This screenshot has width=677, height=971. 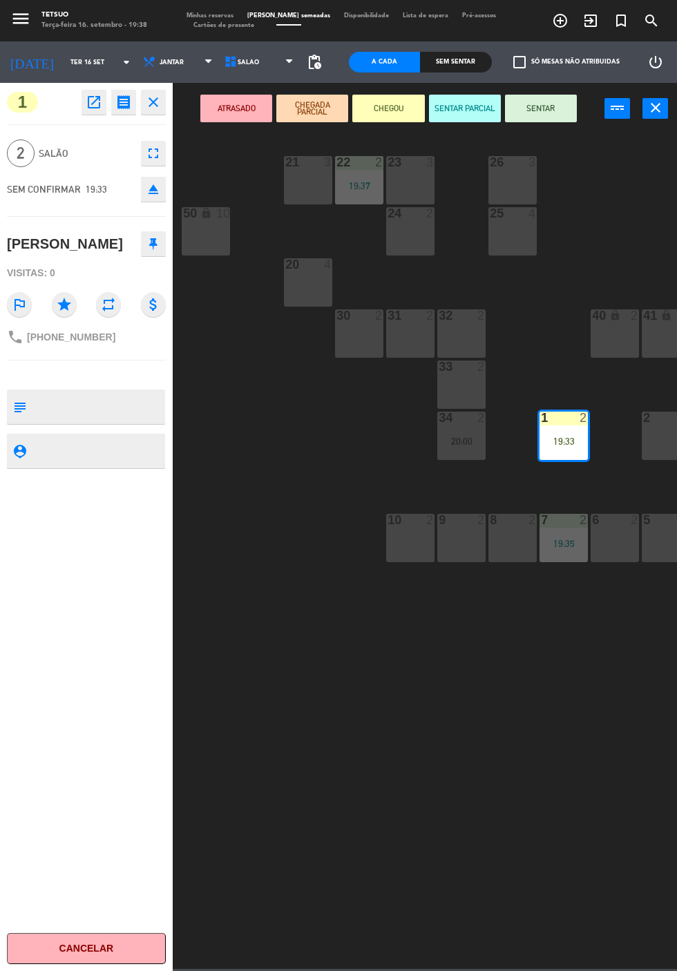 What do you see at coordinates (328, 265) in the screenshot?
I see `div: 4` at bounding box center [328, 265].